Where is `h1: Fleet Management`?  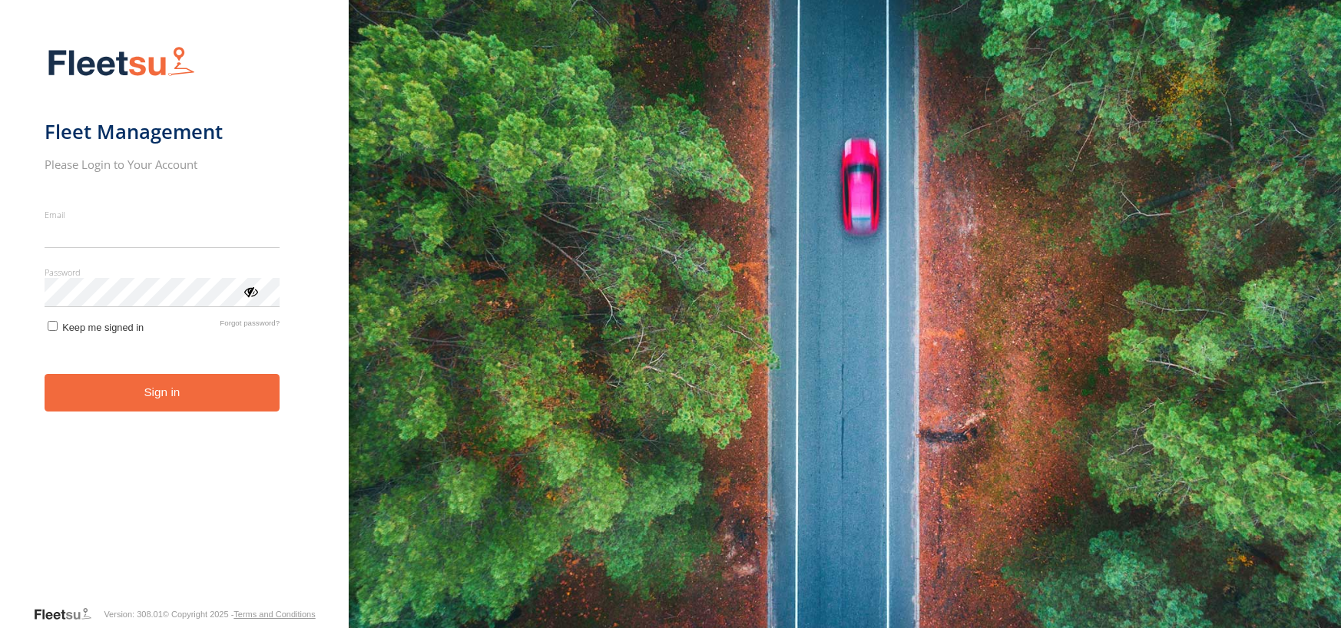
h1: Fleet Management is located at coordinates (162, 131).